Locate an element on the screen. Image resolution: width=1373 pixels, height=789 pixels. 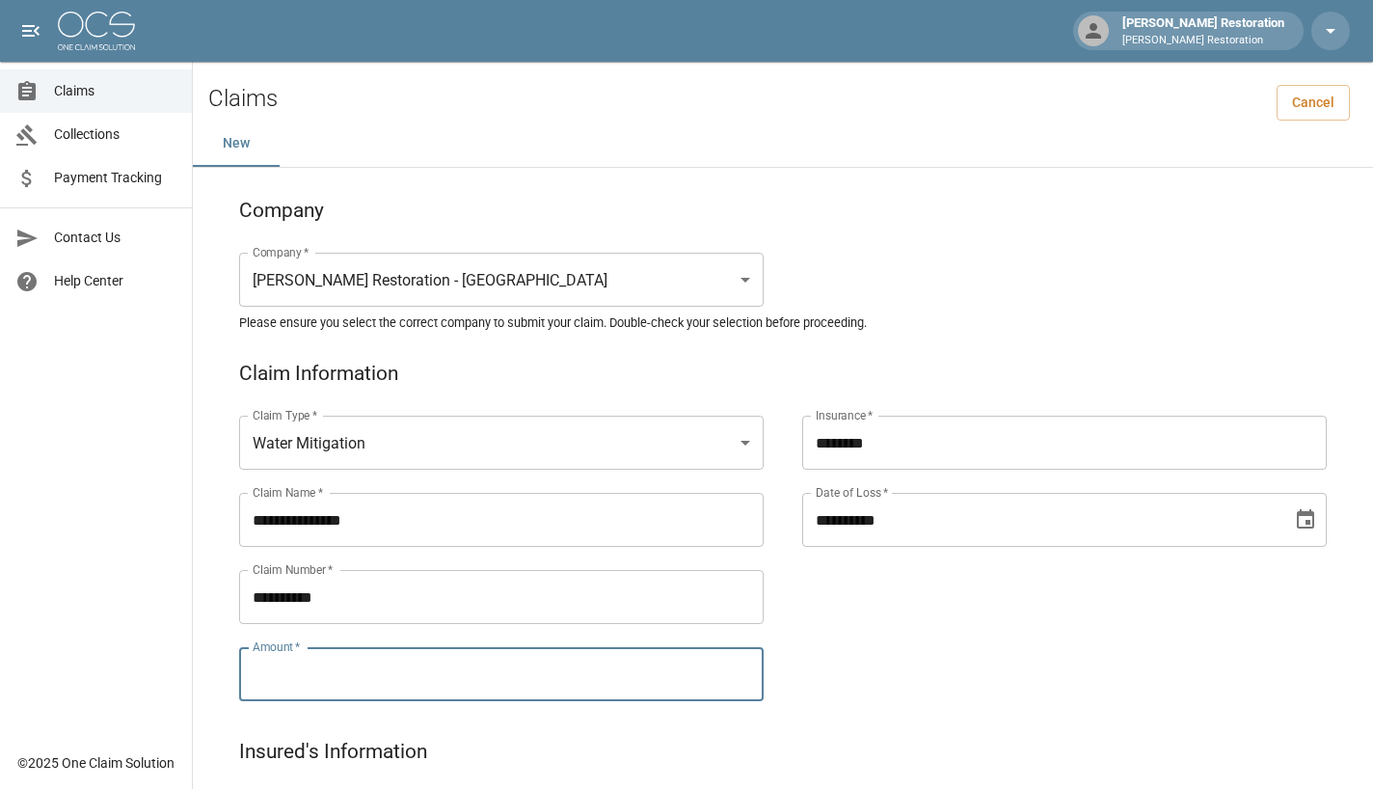
img: ocs-logo-white-transparent.png is located at coordinates (96, 31).